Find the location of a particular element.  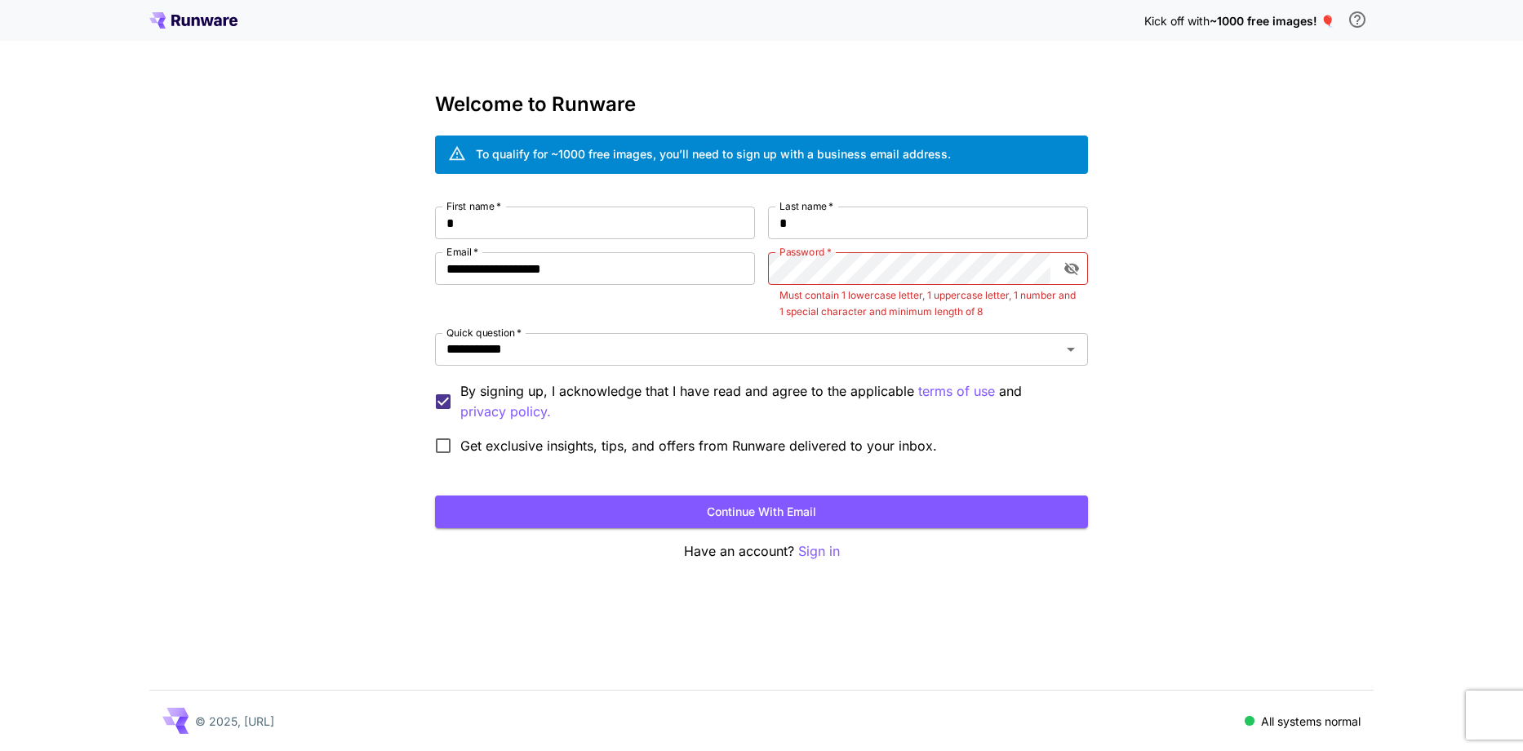

p: privacy policy. is located at coordinates (505, 411).